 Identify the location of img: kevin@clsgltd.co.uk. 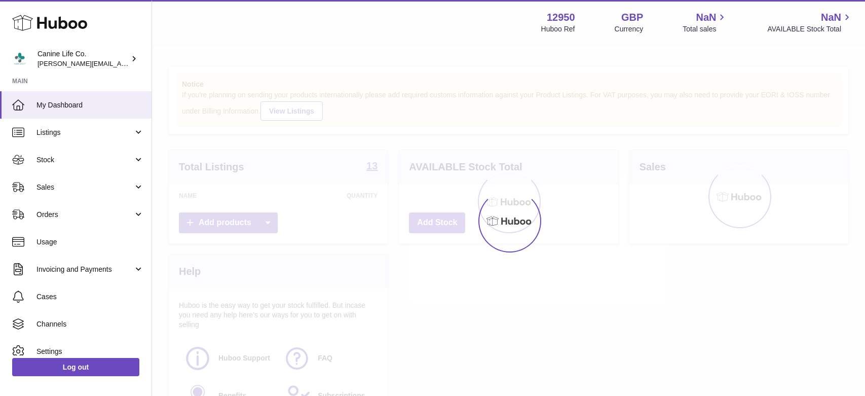
(20, 59).